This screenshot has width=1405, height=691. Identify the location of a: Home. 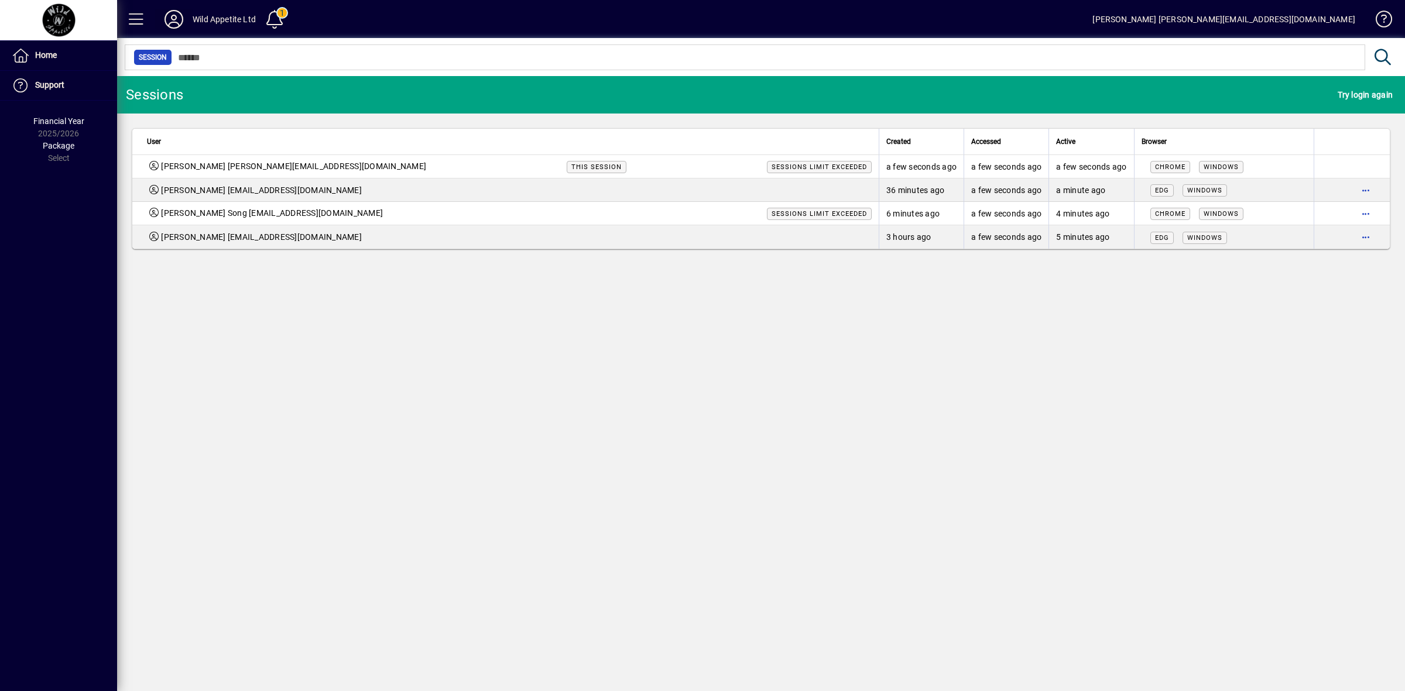
(61, 56).